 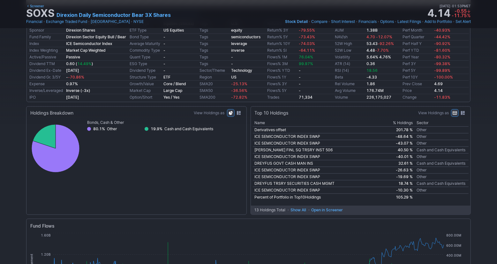 What do you see at coordinates (46, 91) in the screenshot?
I see `td: Inverse/Leveraged` at bounding box center [46, 91].